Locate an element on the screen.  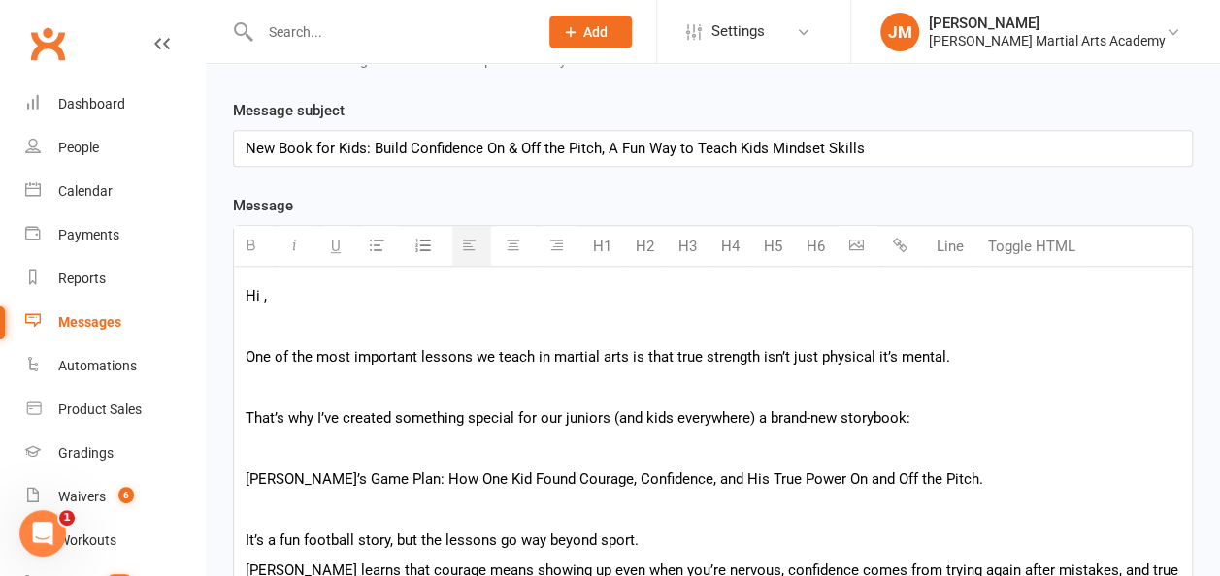
span: Settings is located at coordinates (738, 31).